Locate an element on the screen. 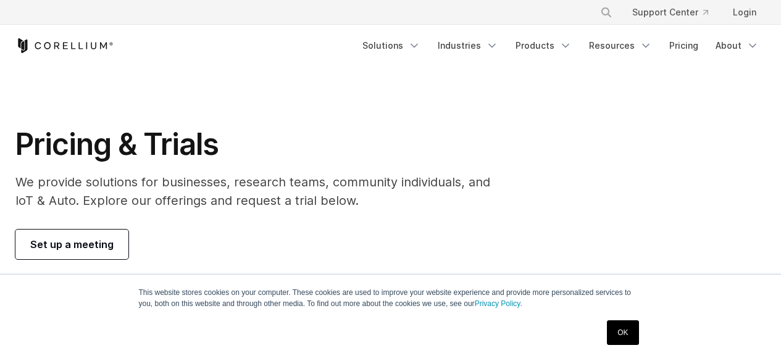 This screenshot has height=361, width=781. a: Resources is located at coordinates (621, 46).